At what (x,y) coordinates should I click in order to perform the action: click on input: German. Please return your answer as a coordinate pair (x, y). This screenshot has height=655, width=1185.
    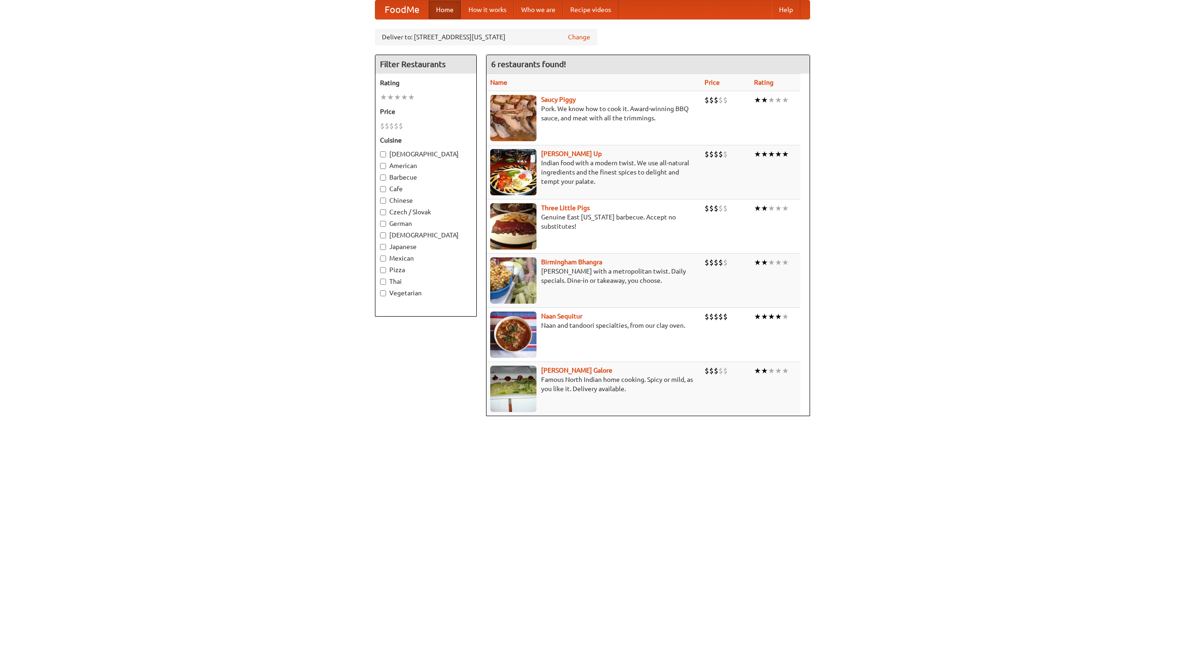
    Looking at the image, I should click on (383, 224).